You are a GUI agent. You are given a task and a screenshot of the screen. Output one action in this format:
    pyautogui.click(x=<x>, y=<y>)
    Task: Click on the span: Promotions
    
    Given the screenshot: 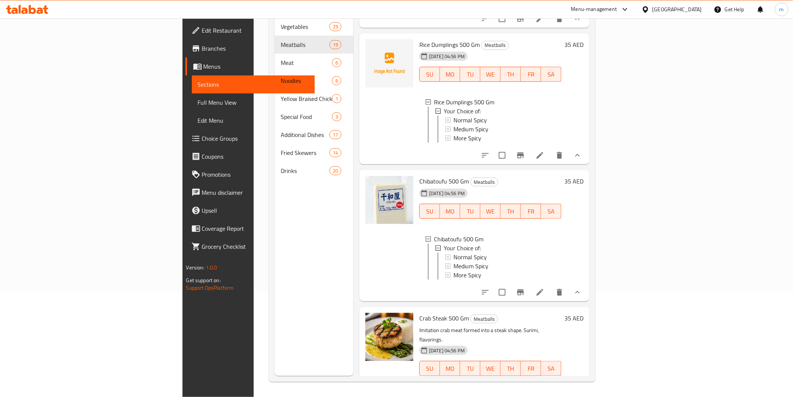 What is the action you would take?
    pyautogui.click(x=255, y=174)
    